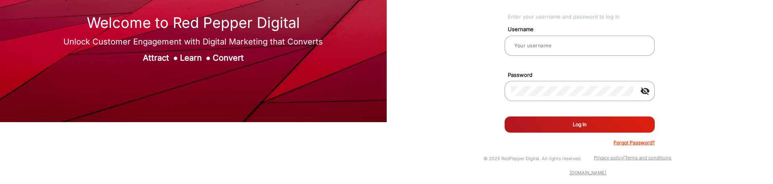  What do you see at coordinates (648, 157) in the screenshot?
I see `a: Terms and conditions` at bounding box center [648, 157].